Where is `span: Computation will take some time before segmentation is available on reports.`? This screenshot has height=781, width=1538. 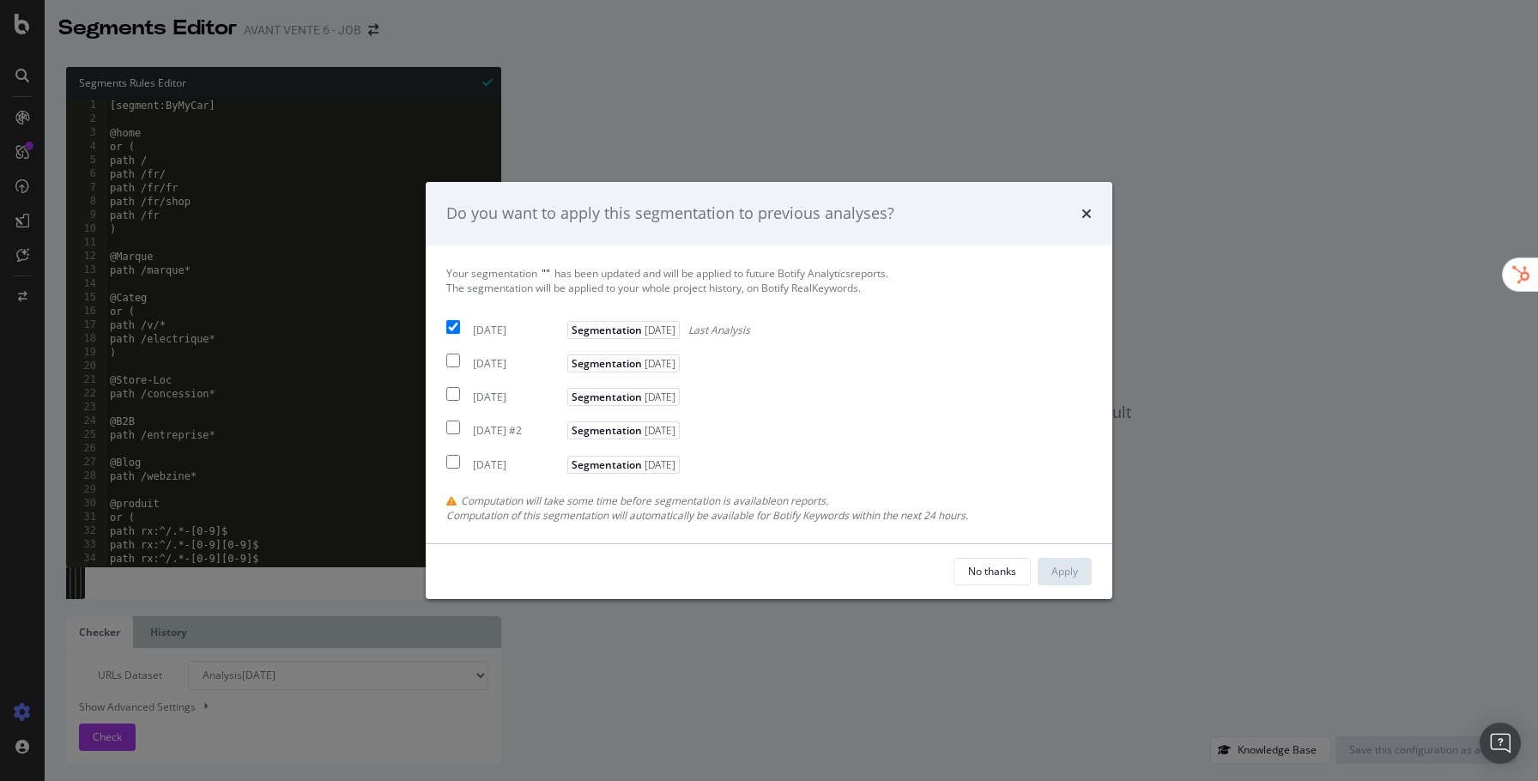
span: Computation will take some time before segmentation is available on reports. is located at coordinates (644, 500).